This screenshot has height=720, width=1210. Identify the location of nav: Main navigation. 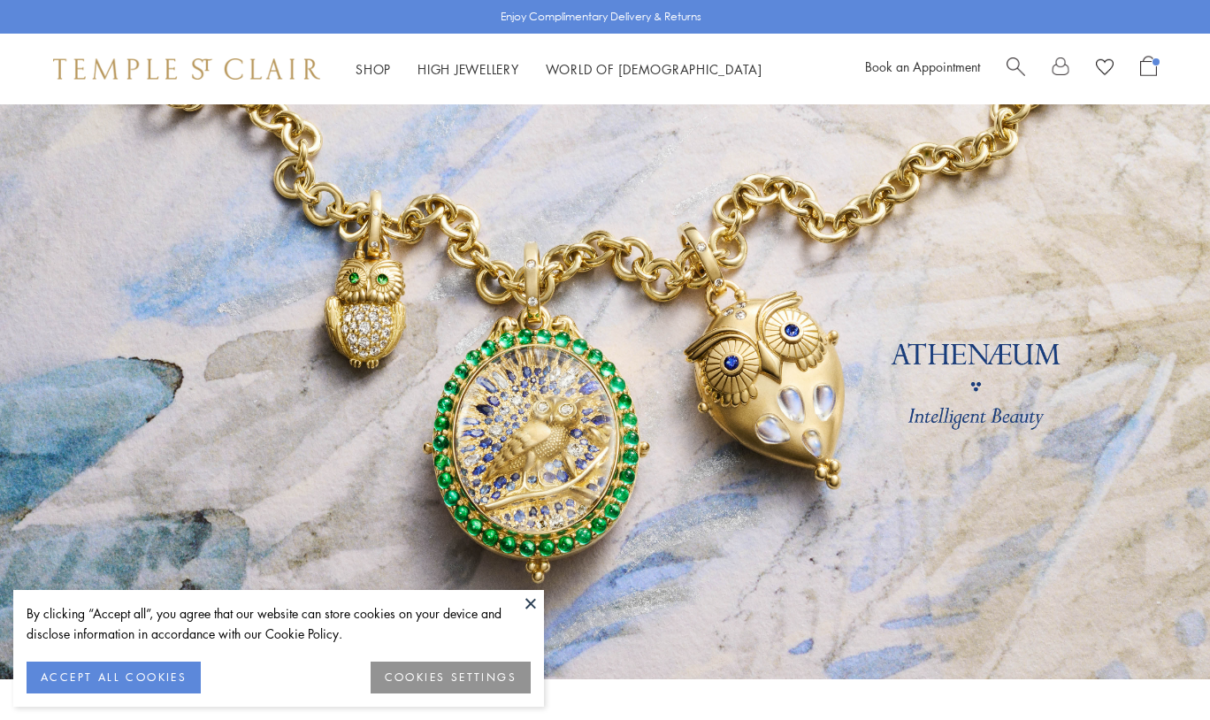
(559, 69).